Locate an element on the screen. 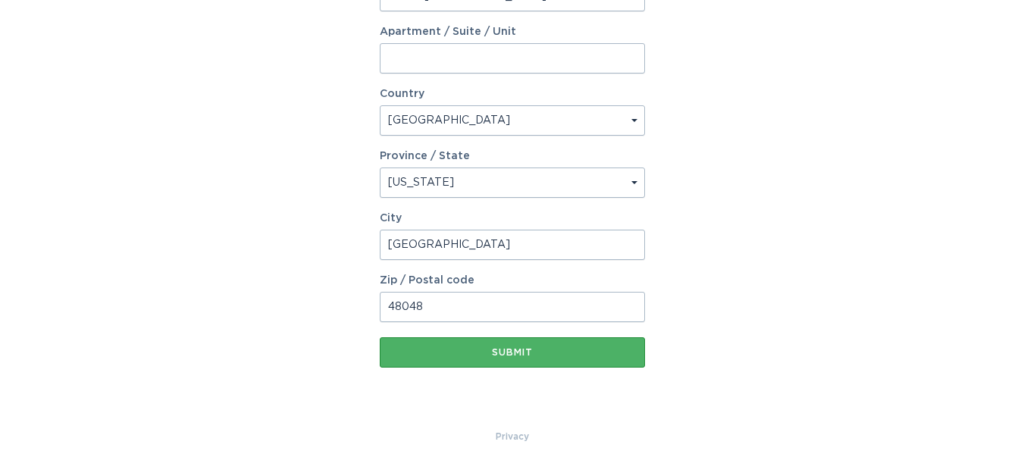 The image size is (1024, 454). label: Apartment / Suite / Unit is located at coordinates (512, 32).